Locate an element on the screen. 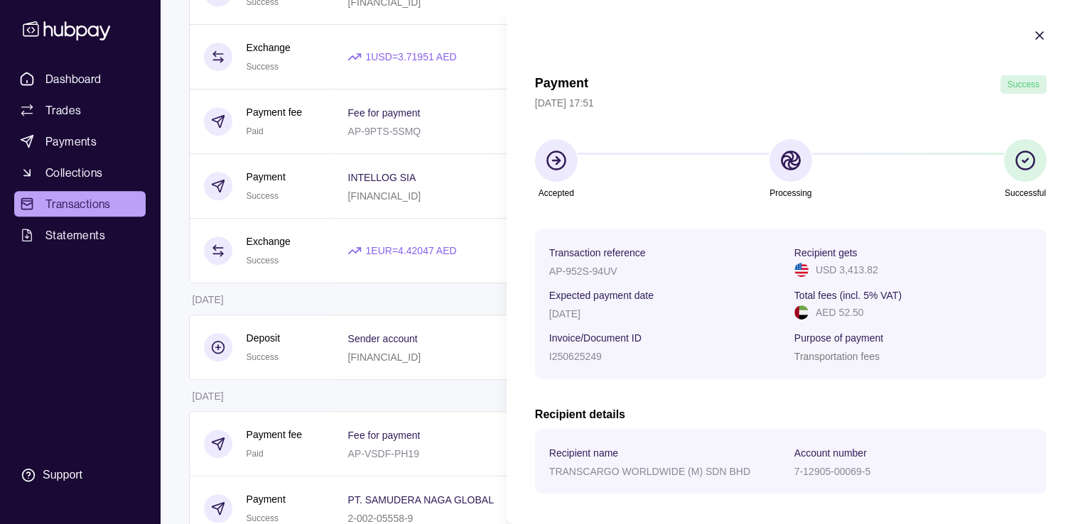  p: Accepted is located at coordinates (556, 193).